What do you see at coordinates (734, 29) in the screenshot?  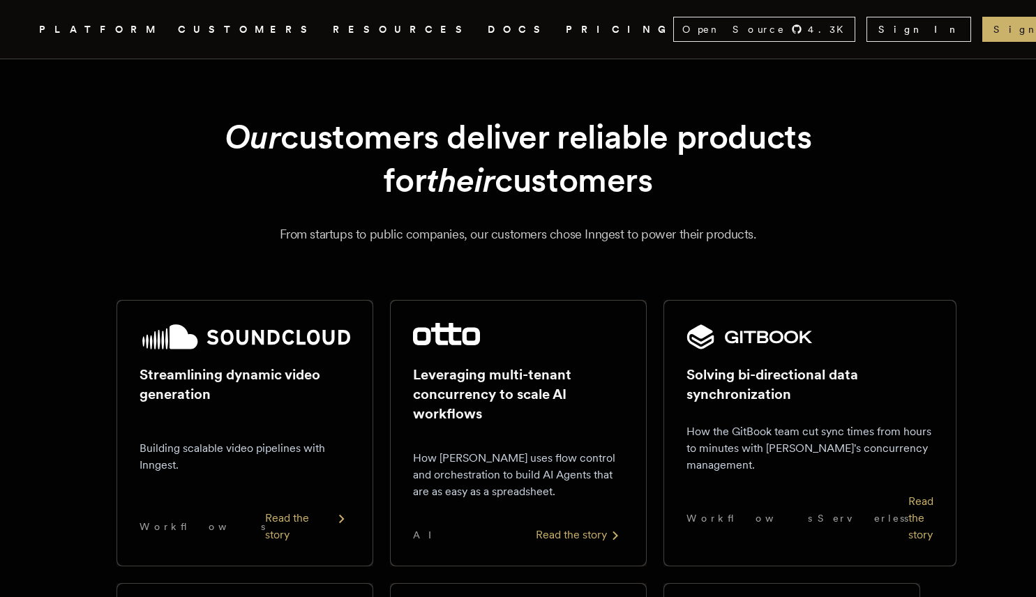 I see `span: Open Source` at bounding box center [734, 29].